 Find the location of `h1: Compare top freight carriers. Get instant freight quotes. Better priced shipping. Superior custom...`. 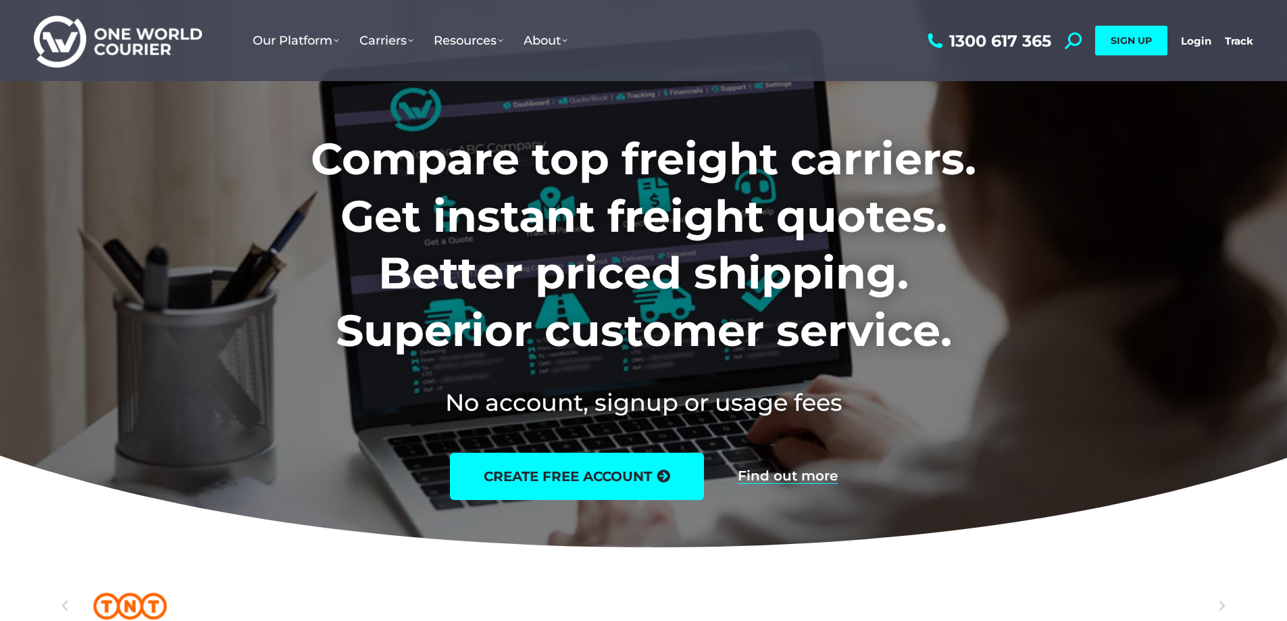

h1: Compare top freight carriers. Get instant freight quotes. Better priced shipping. Superior custom... is located at coordinates (643, 245).